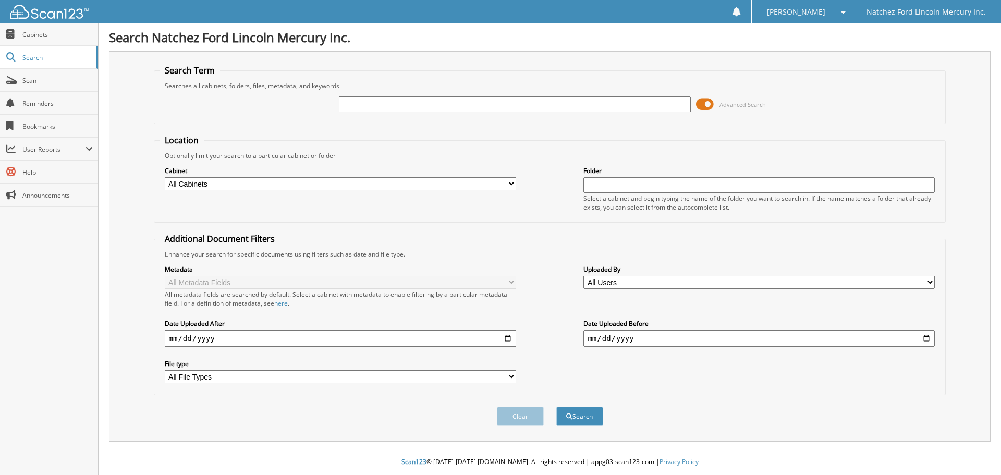  What do you see at coordinates (550, 155) in the screenshot?
I see `div: Optionally limit your search to a particular cabinet or folder` at bounding box center [550, 155].